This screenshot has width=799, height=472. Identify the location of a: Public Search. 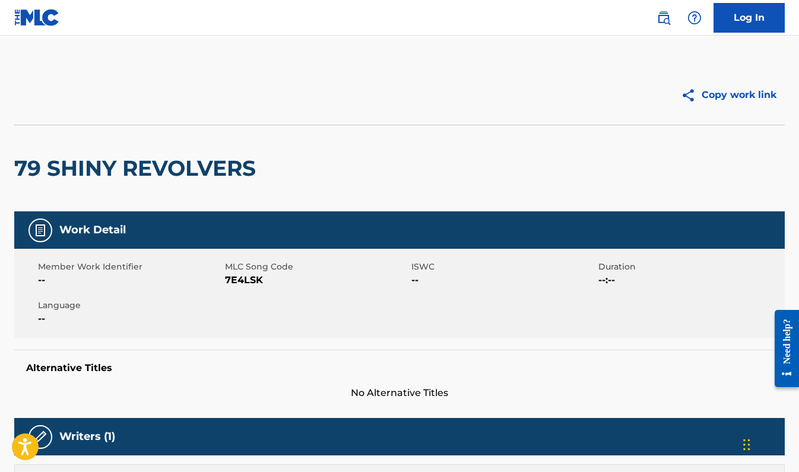
(664, 18).